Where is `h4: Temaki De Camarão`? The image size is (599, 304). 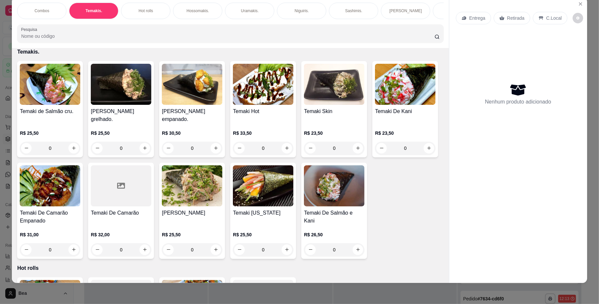
h4: Temaki De Camarão is located at coordinates (121, 213).